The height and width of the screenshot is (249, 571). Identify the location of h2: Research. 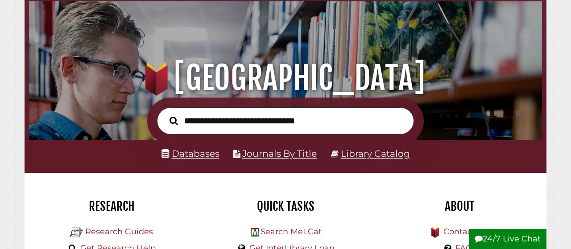
(111, 206).